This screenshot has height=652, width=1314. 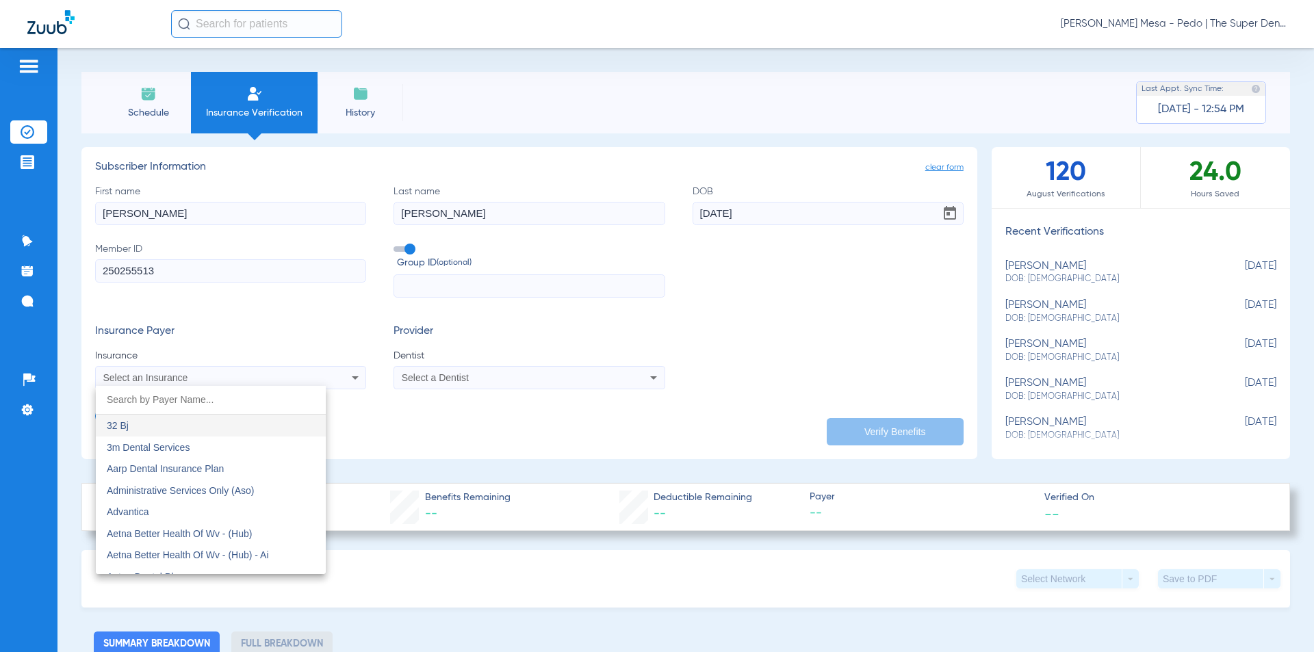 I want to click on span: Advantica, so click(x=127, y=512).